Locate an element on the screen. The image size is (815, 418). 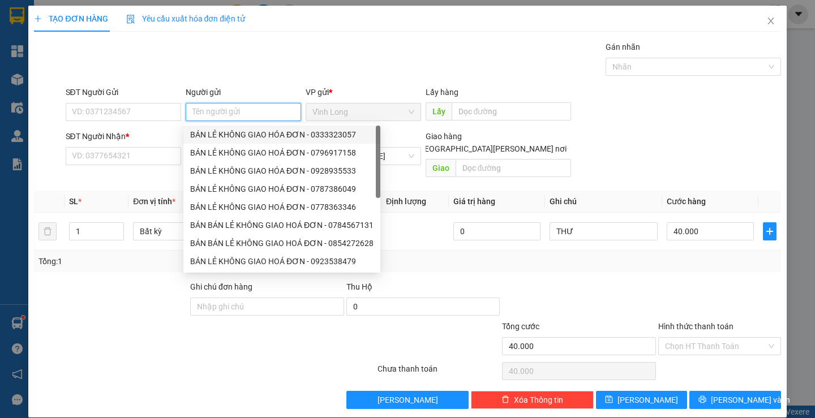
div: SĐT Người Nhận is located at coordinates (123, 136).